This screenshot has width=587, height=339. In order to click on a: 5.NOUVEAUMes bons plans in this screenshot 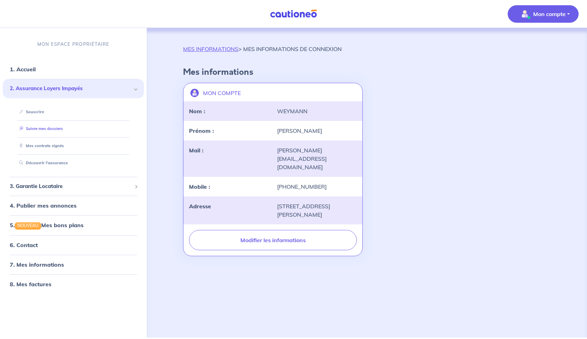, I will do `click(46, 225)`.